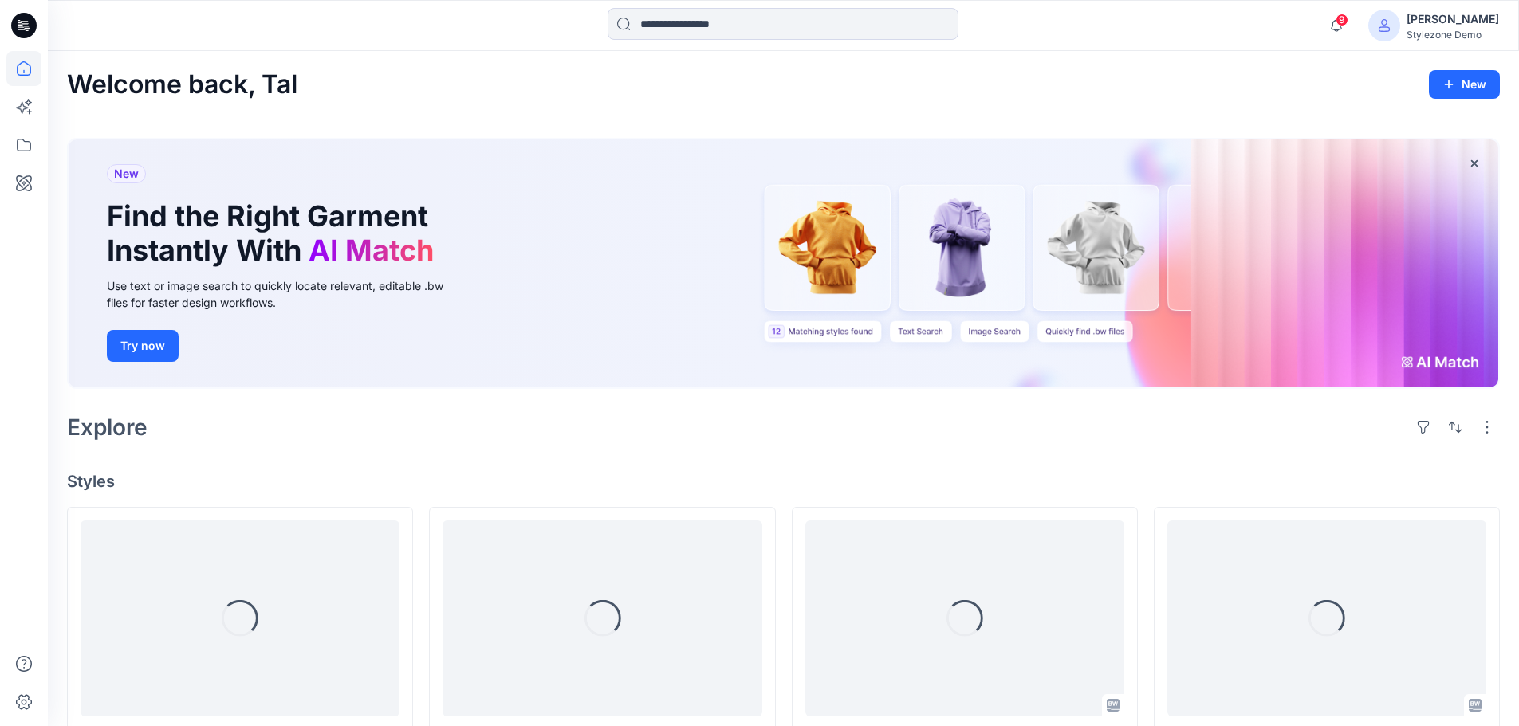  What do you see at coordinates (1384, 26) in the screenshot?
I see `svg: avatar` at bounding box center [1384, 26].